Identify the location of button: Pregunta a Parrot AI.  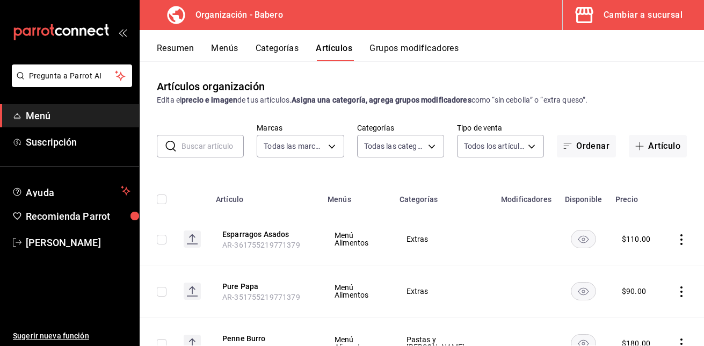
(72, 76).